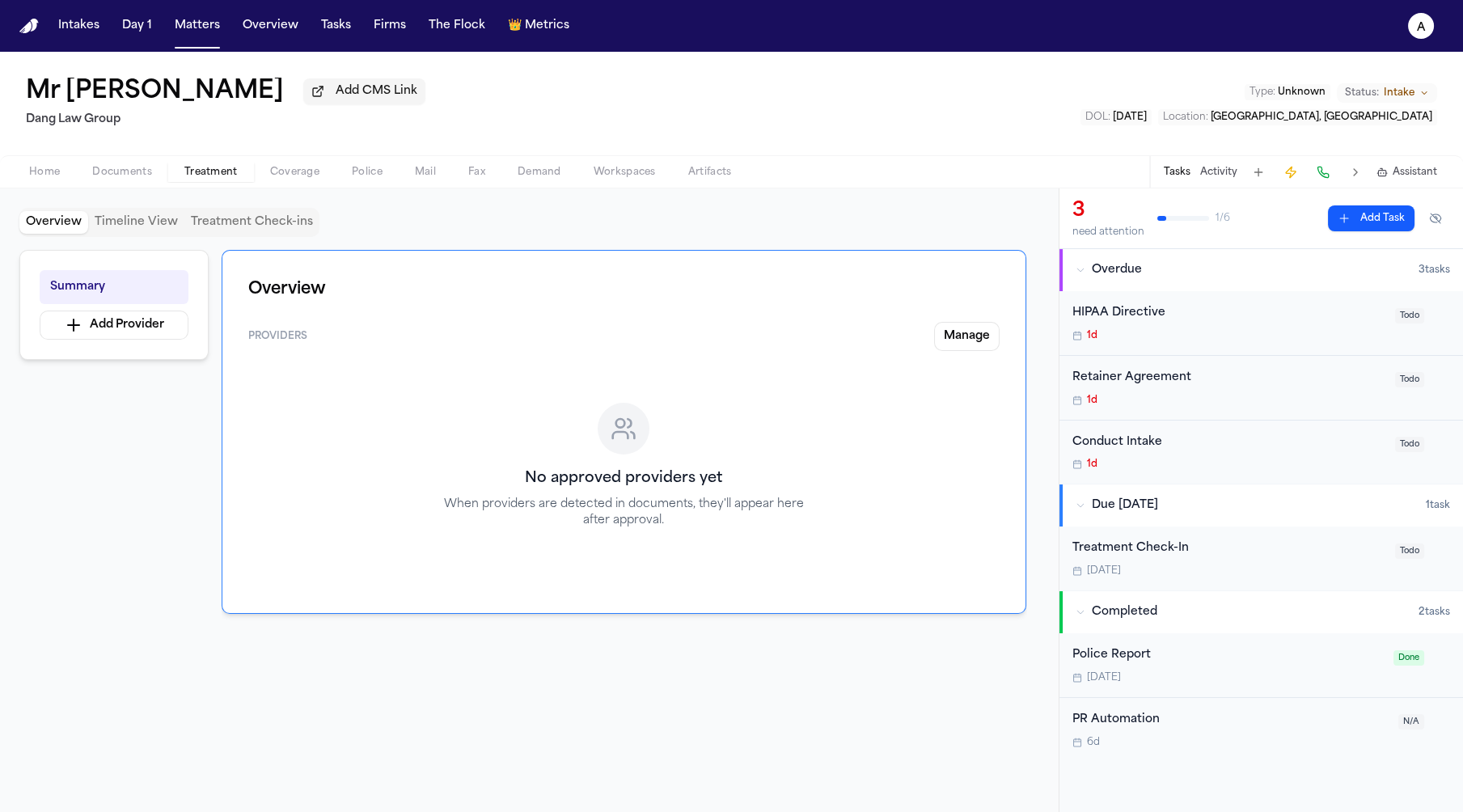 This screenshot has height=812, width=1463. Describe the element at coordinates (114, 287) in the screenshot. I see `button: Summary` at that location.